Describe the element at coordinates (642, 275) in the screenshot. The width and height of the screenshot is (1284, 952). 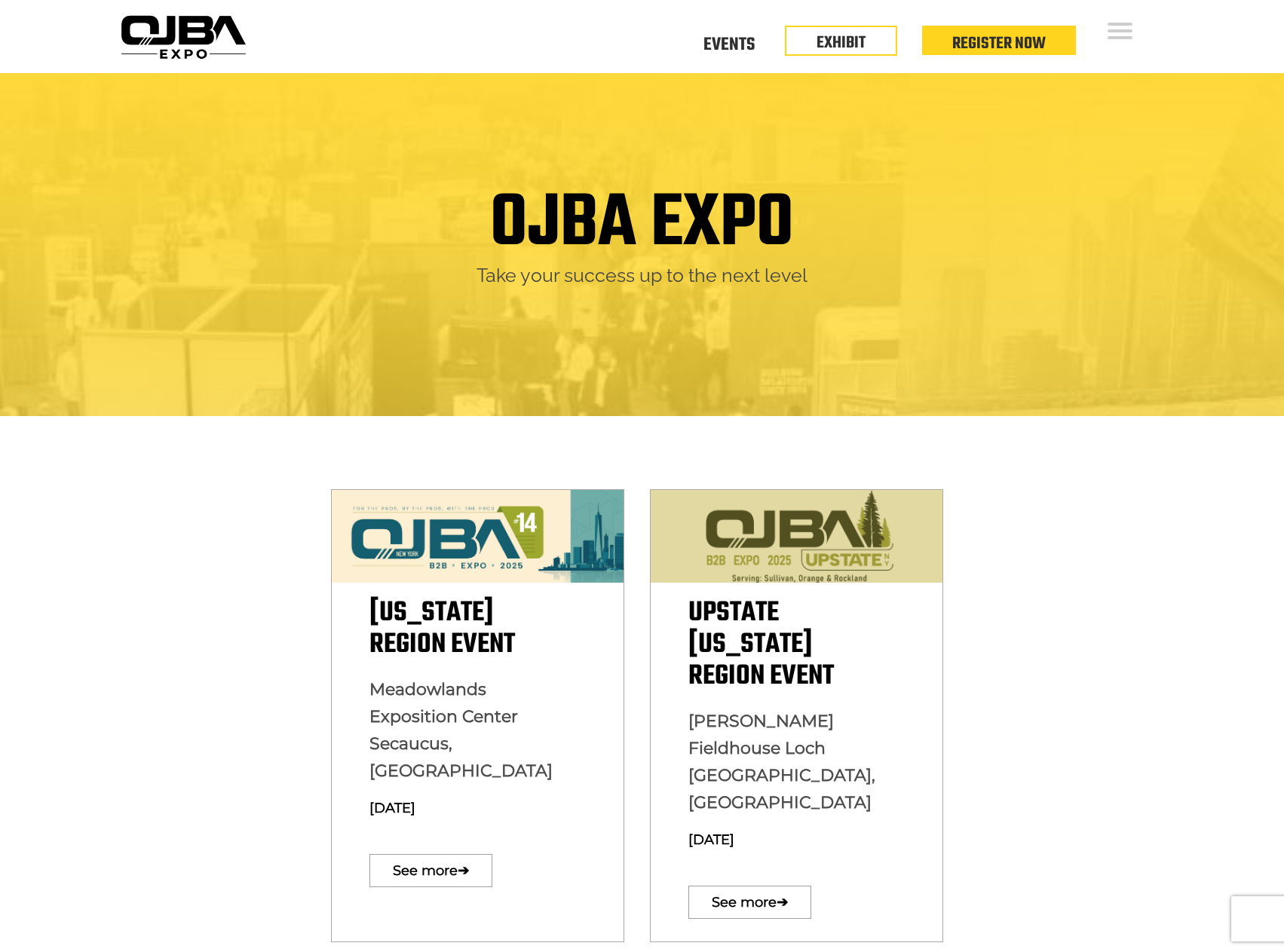
I see `h2: Take your success up to the next level` at that location.